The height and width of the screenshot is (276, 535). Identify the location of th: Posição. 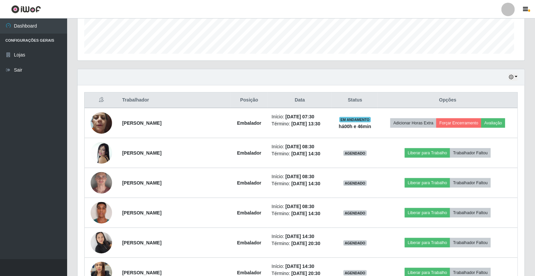
(249, 100).